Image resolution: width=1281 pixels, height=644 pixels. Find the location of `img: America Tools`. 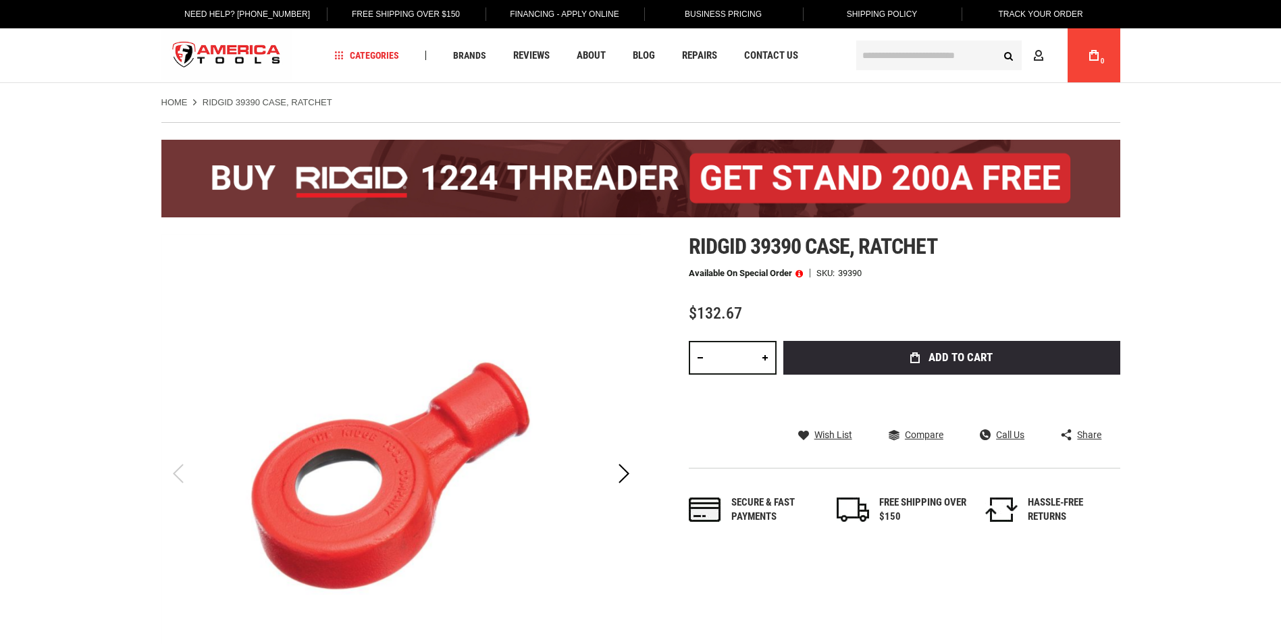

img: America Tools is located at coordinates (227, 55).